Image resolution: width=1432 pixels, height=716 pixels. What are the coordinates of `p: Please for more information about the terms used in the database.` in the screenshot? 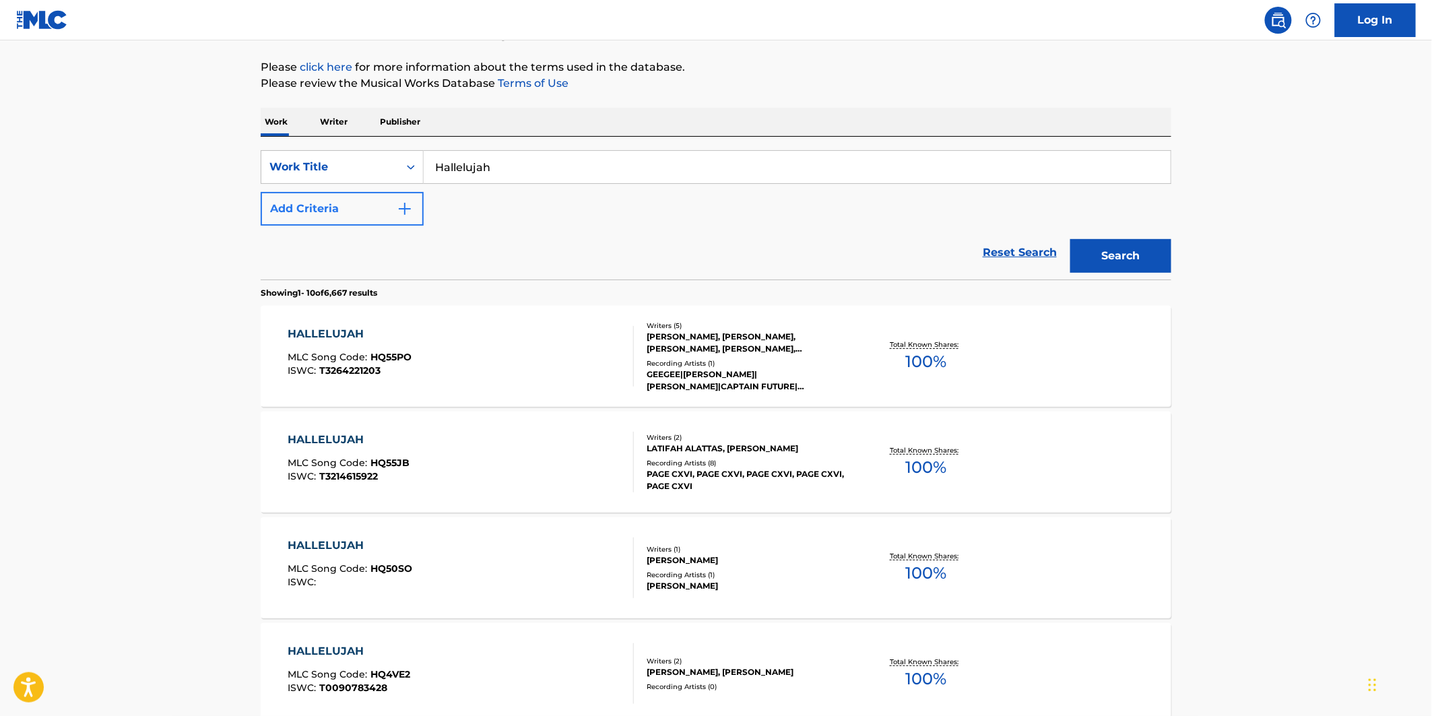 It's located at (716, 67).